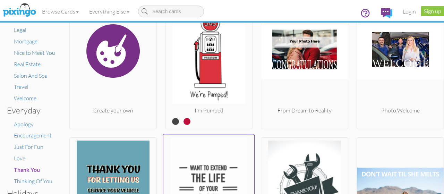 This screenshot has height=194, width=444. I want to click on span: Real Estate, so click(27, 64).